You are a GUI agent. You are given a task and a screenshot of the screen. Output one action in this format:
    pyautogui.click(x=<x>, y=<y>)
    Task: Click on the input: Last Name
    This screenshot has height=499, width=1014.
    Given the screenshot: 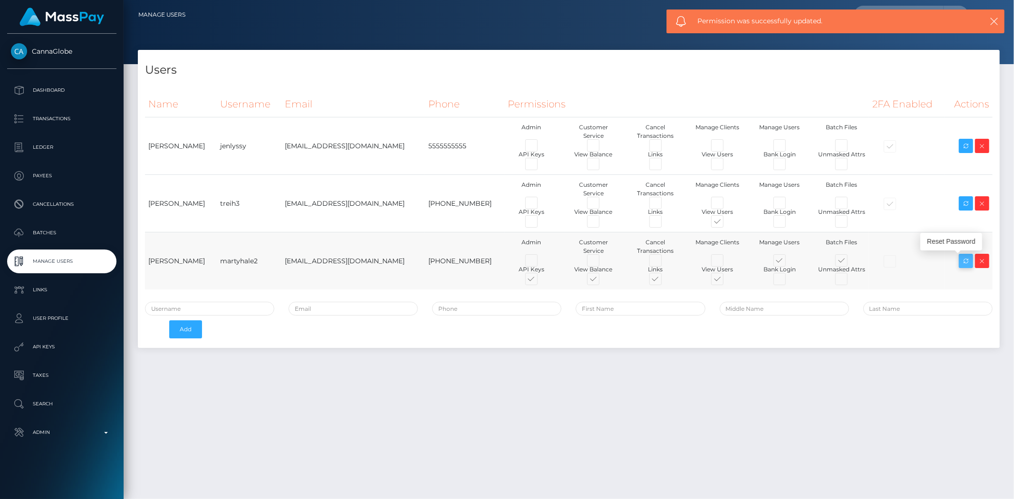 What is the action you would take?
    pyautogui.click(x=928, y=309)
    